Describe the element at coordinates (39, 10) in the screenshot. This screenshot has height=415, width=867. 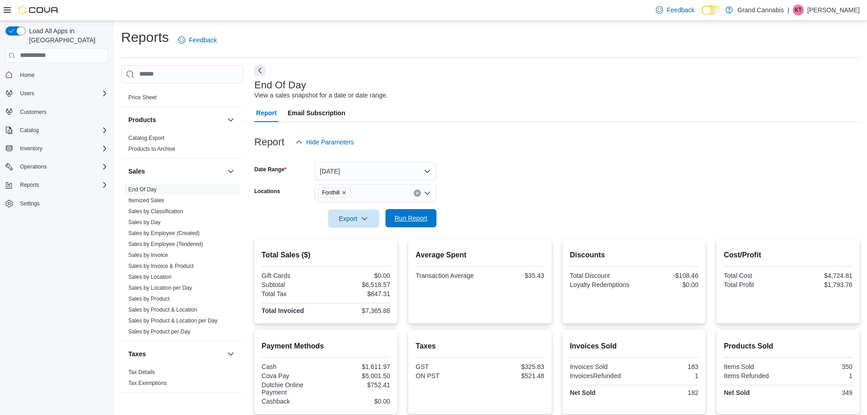
I see `img: Cova` at that location.